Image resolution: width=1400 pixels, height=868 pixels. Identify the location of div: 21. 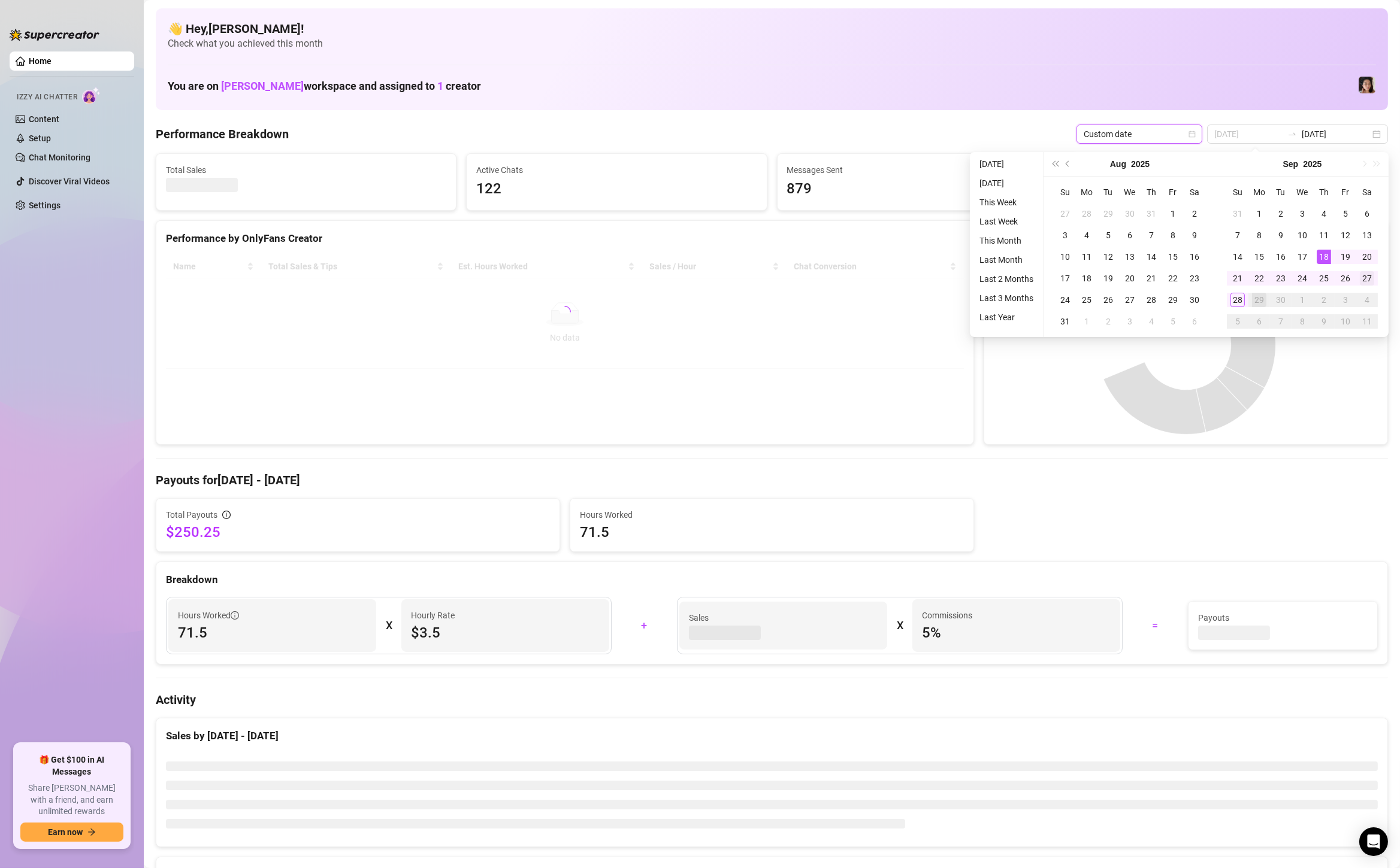
(1238, 278).